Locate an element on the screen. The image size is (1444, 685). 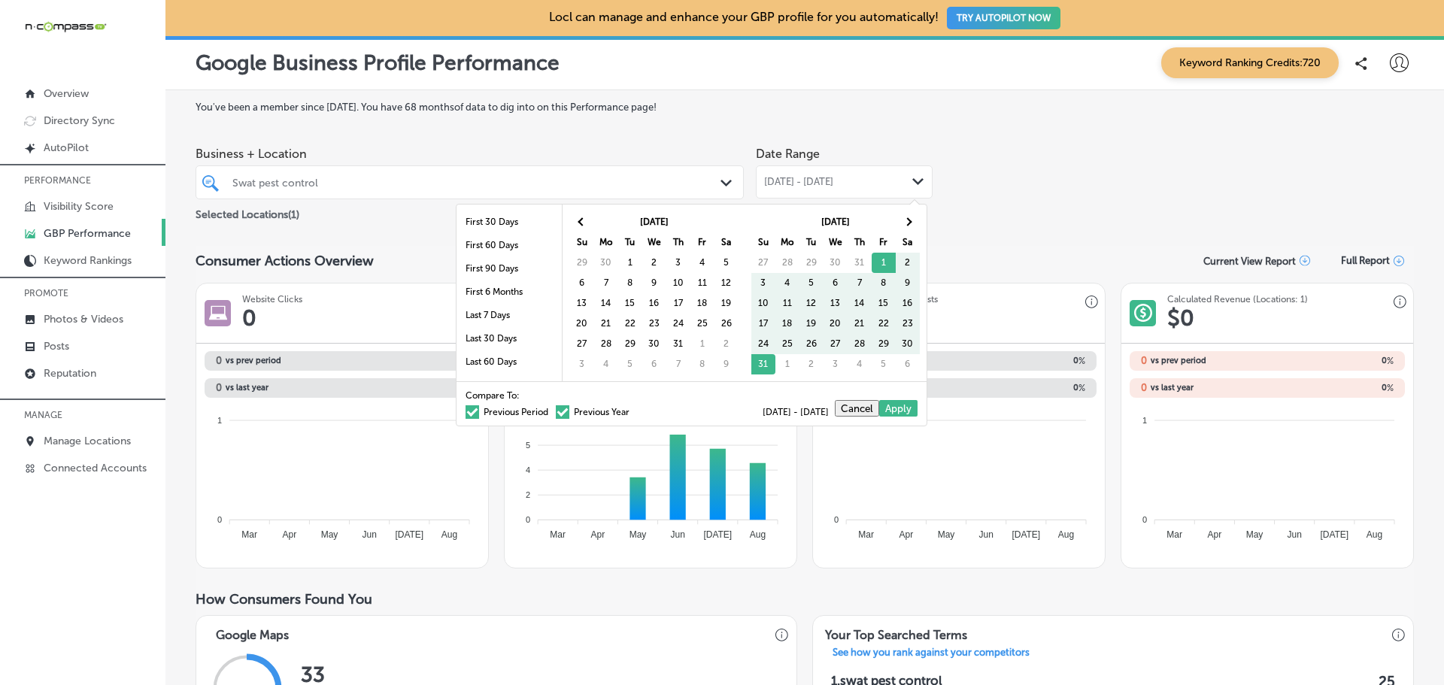
li: First 6 Months is located at coordinates (509, 292).